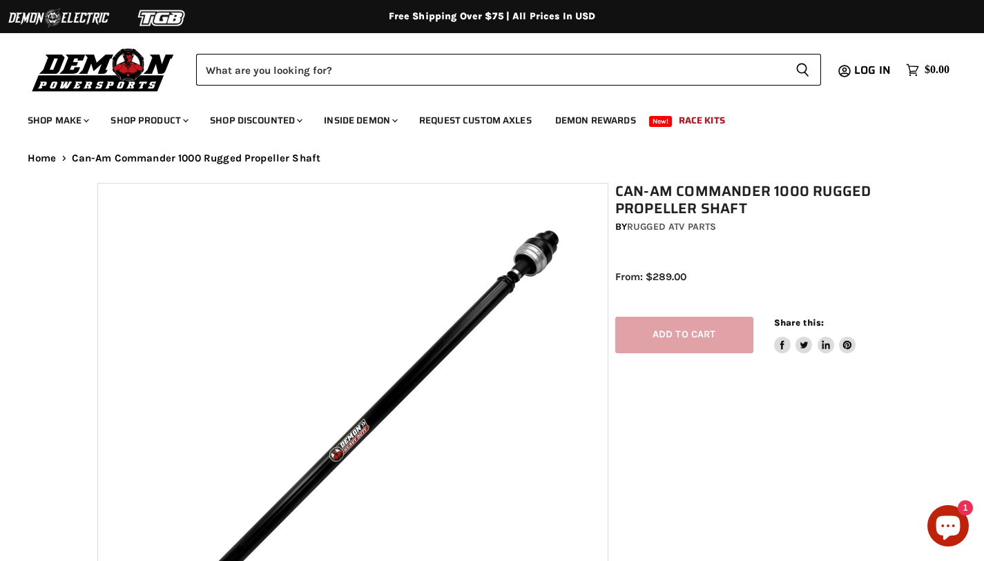  Describe the element at coordinates (42, 158) in the screenshot. I see `a: Home` at that location.